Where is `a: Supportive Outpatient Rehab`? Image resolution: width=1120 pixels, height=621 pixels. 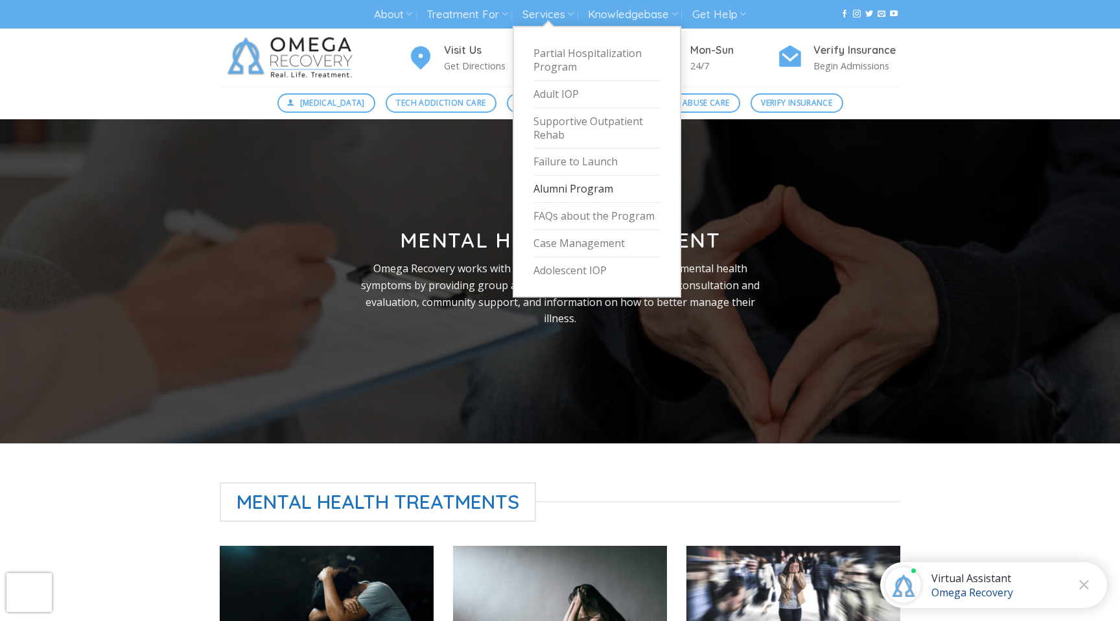
a: Supportive Outpatient Rehab is located at coordinates (597, 128).